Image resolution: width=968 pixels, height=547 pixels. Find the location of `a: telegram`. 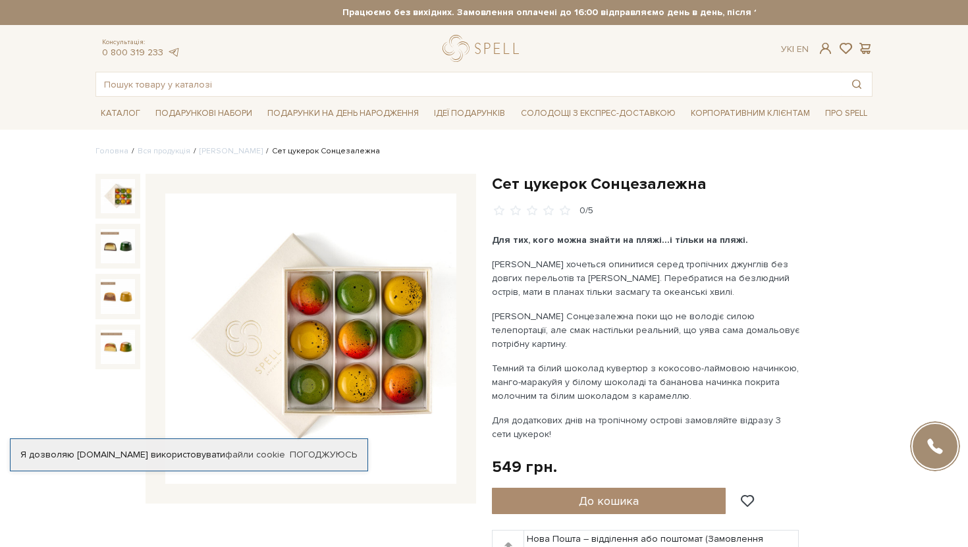

a: telegram is located at coordinates (173, 52).